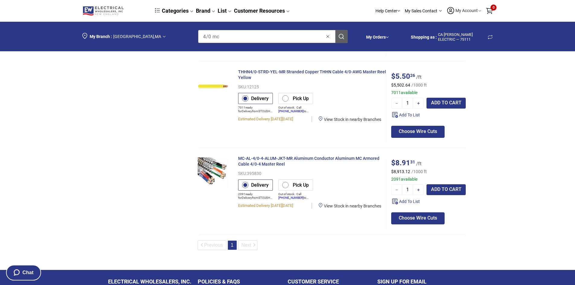 This screenshot has width=575, height=285. I want to click on span: Chat, so click(28, 272).